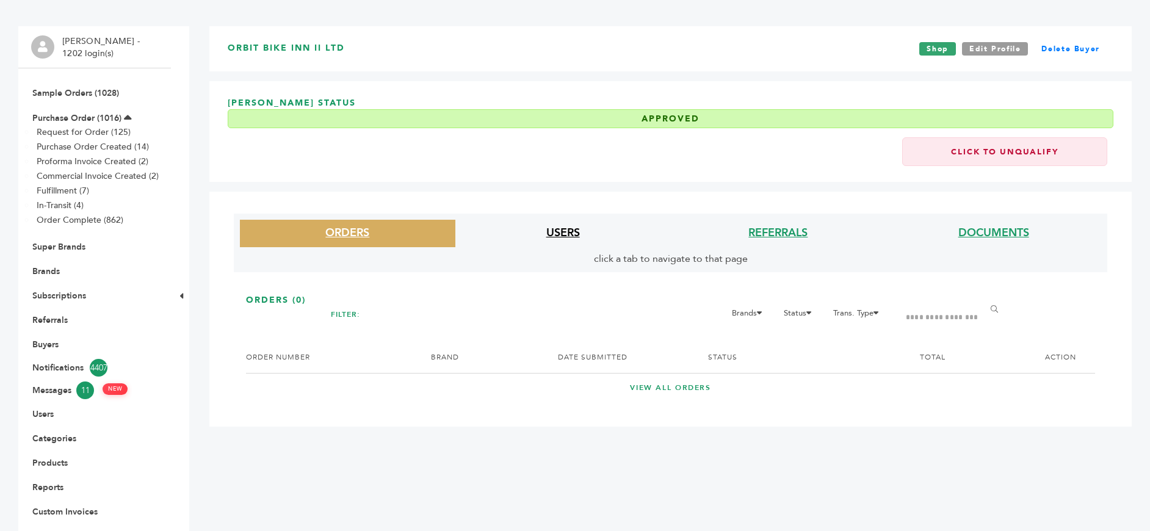 The image size is (1150, 531). Describe the element at coordinates (859, 316) in the screenshot. I see `li: Trans. Type` at that location.